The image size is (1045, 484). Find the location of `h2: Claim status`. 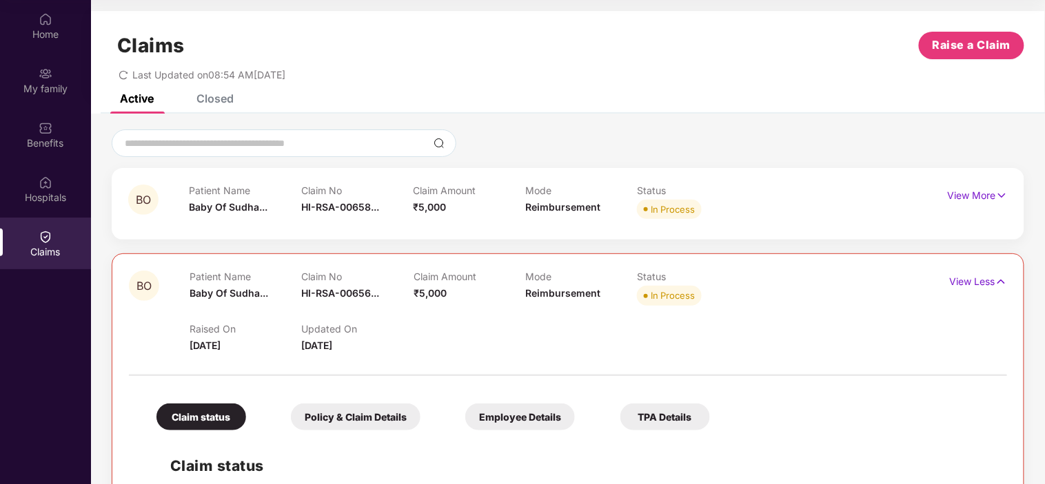

h2: Claim status is located at coordinates (582, 466).